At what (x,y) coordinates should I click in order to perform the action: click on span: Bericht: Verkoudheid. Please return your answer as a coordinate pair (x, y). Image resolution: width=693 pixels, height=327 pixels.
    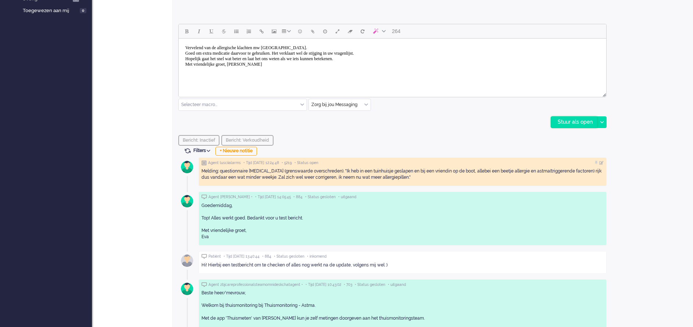
    Looking at the image, I should click on (247, 140).